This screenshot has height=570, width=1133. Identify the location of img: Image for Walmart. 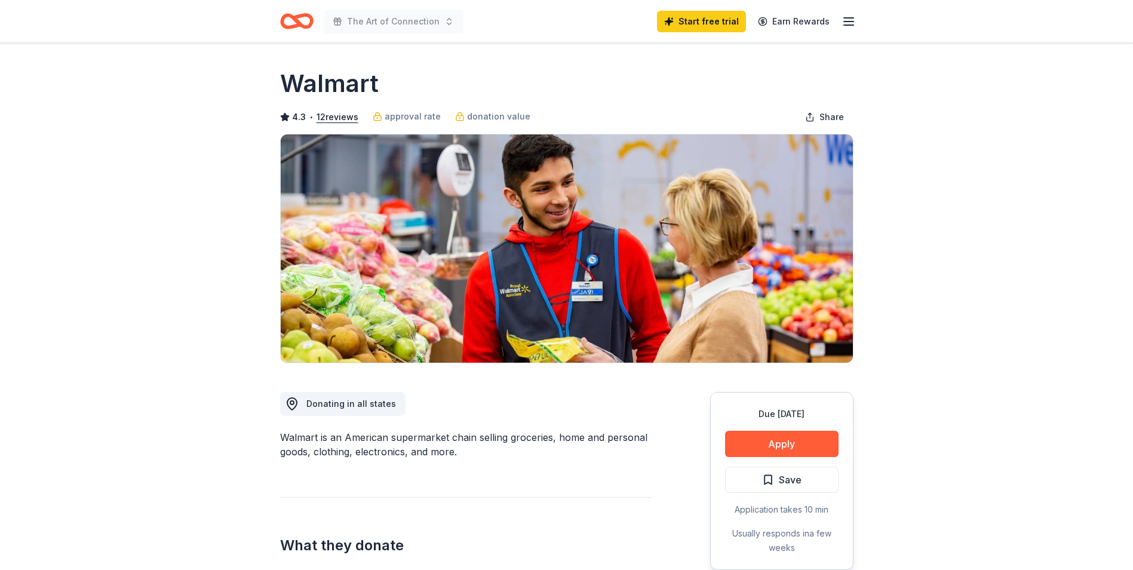
(567, 249).